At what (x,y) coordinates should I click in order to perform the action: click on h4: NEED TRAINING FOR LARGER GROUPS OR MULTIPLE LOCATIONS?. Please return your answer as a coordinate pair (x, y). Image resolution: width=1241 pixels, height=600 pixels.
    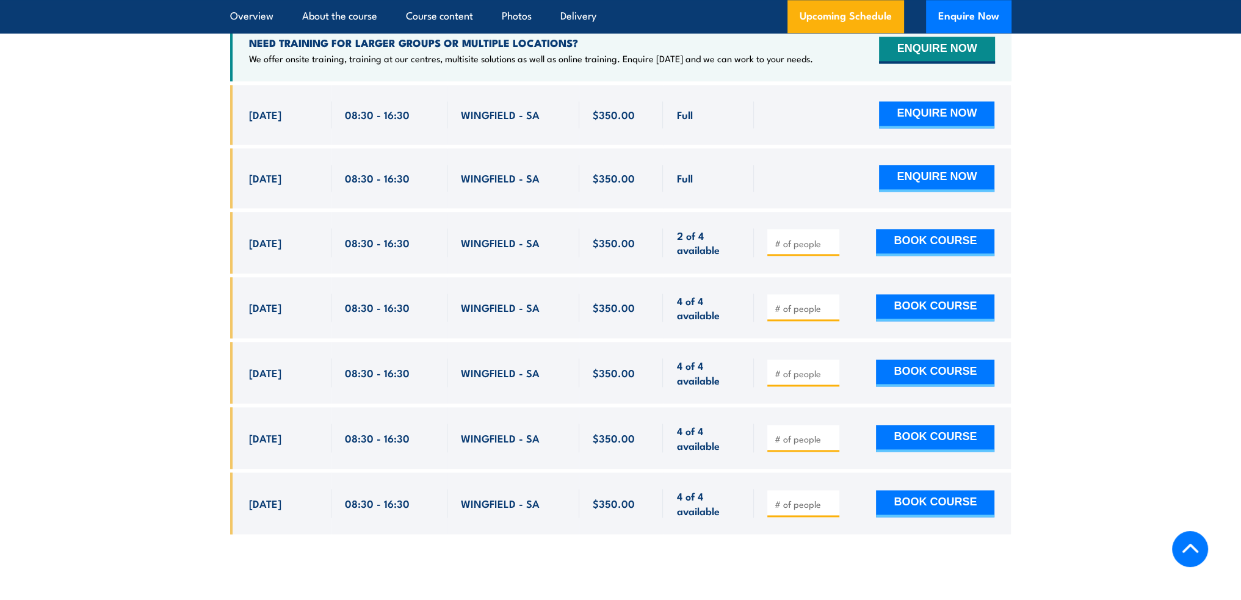
    Looking at the image, I should click on (531, 43).